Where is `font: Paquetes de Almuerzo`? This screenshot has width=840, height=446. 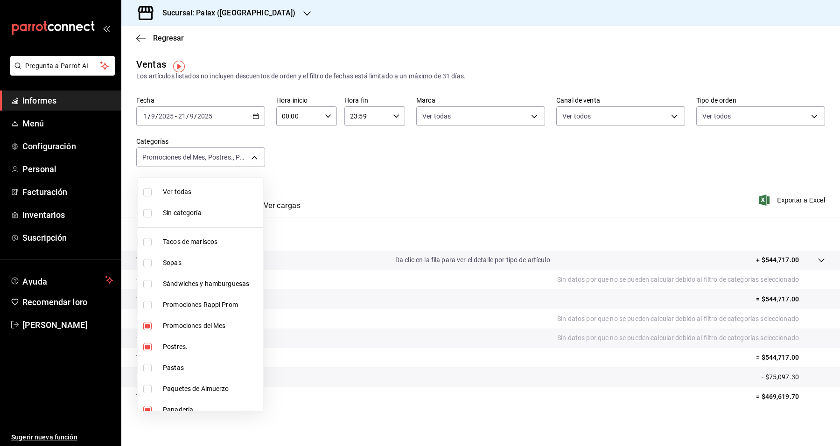 font: Paquetes de Almuerzo is located at coordinates (196, 389).